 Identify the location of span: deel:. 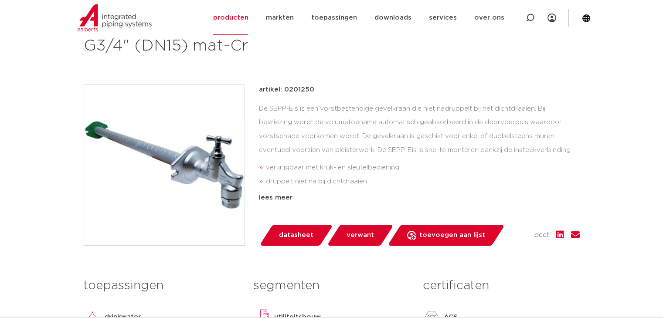
(542, 235).